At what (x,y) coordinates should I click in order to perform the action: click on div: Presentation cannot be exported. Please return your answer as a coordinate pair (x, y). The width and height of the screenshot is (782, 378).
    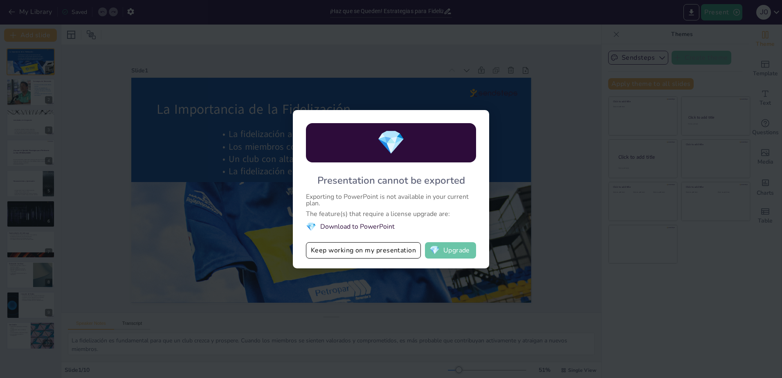
    Looking at the image, I should click on (391, 180).